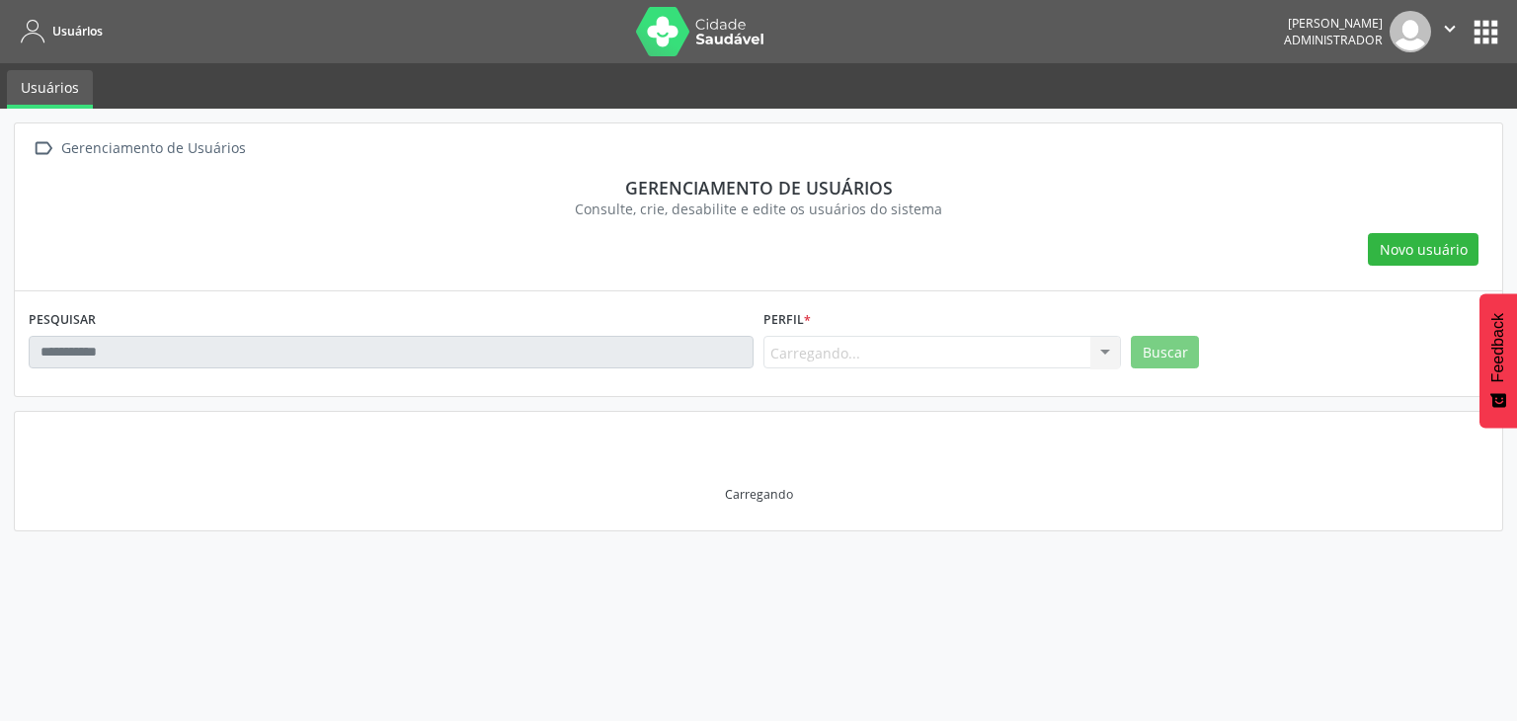 This screenshot has height=721, width=1517. What do you see at coordinates (77, 31) in the screenshot?
I see `span: Usuários` at bounding box center [77, 31].